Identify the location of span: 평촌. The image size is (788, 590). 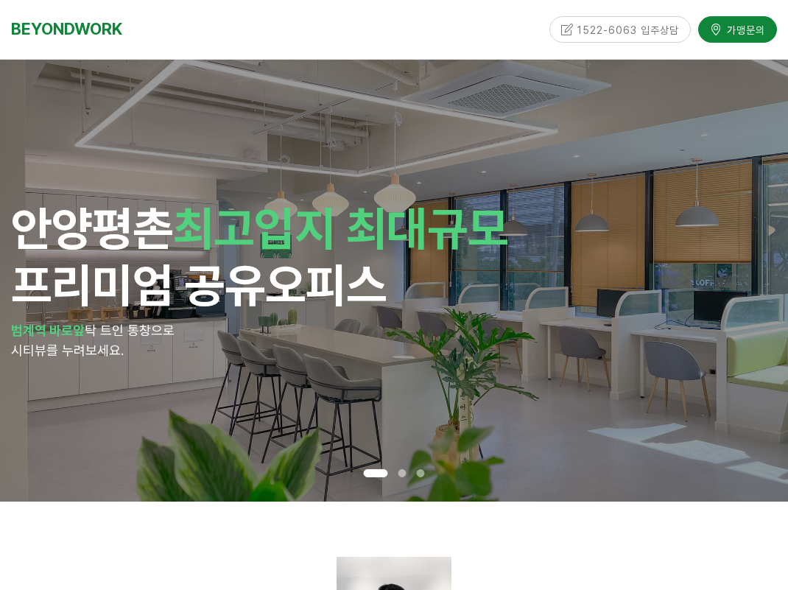
(133, 228).